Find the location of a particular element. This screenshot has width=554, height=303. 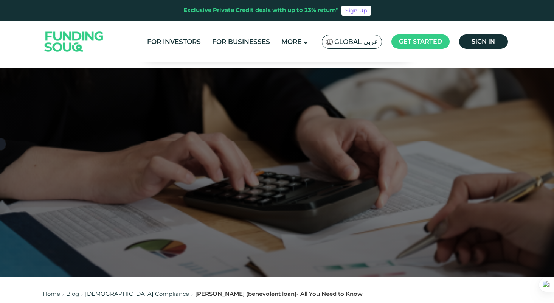

a: For Investors is located at coordinates (174, 42).